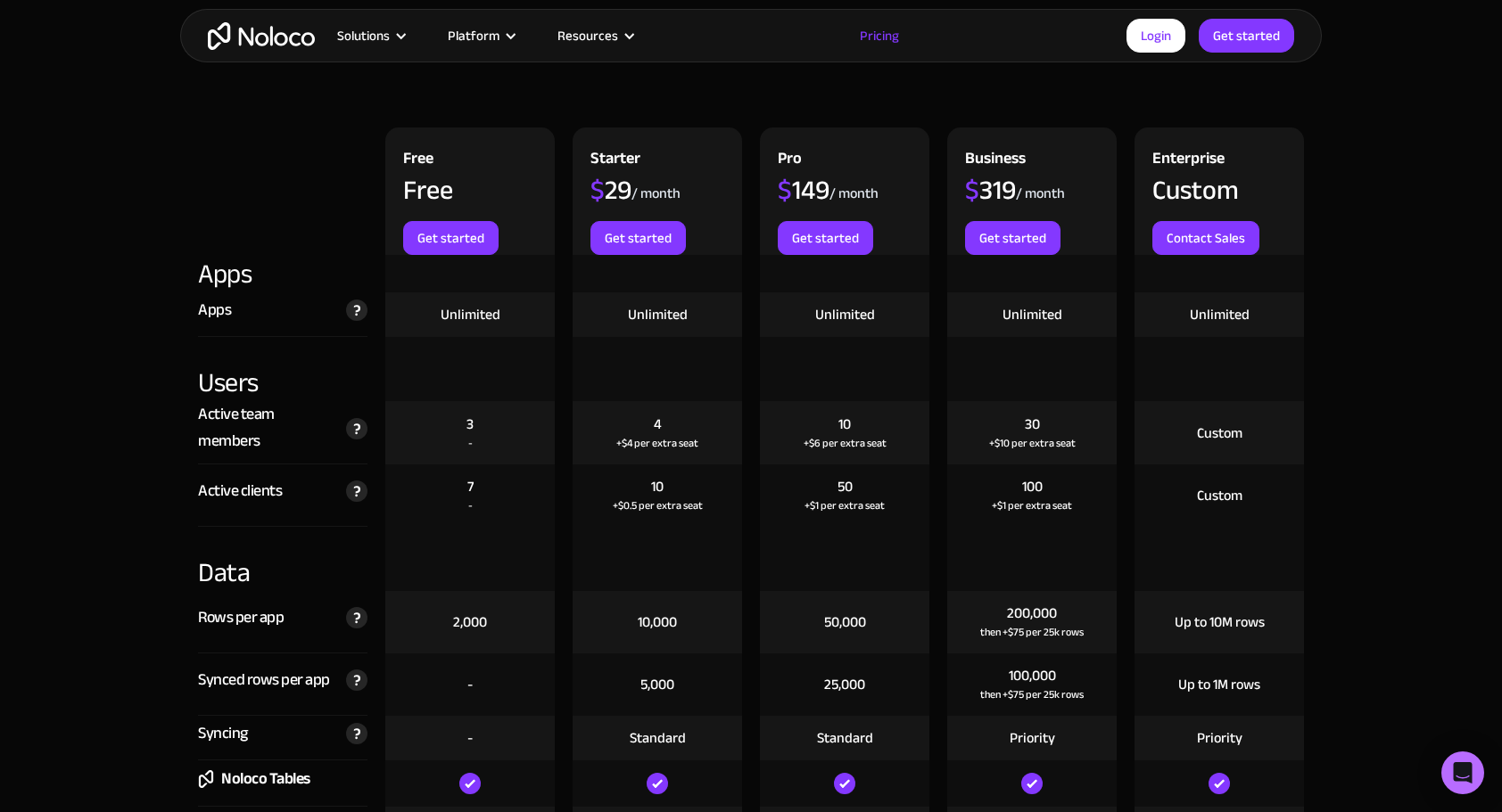 The width and height of the screenshot is (1502, 812). Describe the element at coordinates (1219, 685) in the screenshot. I see `div: Up to 1M rows` at that location.